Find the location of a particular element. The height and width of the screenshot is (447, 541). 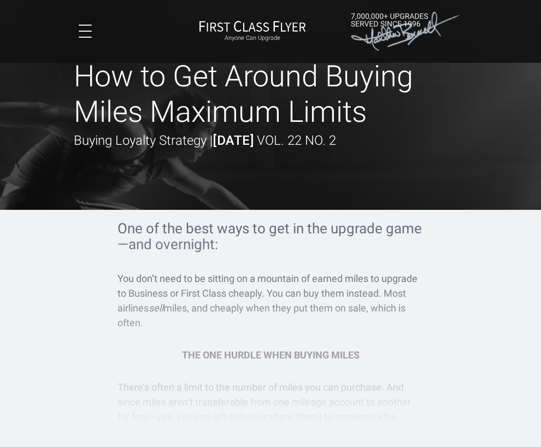

a: First Class FlyerAnyone Can Upgrade is located at coordinates (252, 31).